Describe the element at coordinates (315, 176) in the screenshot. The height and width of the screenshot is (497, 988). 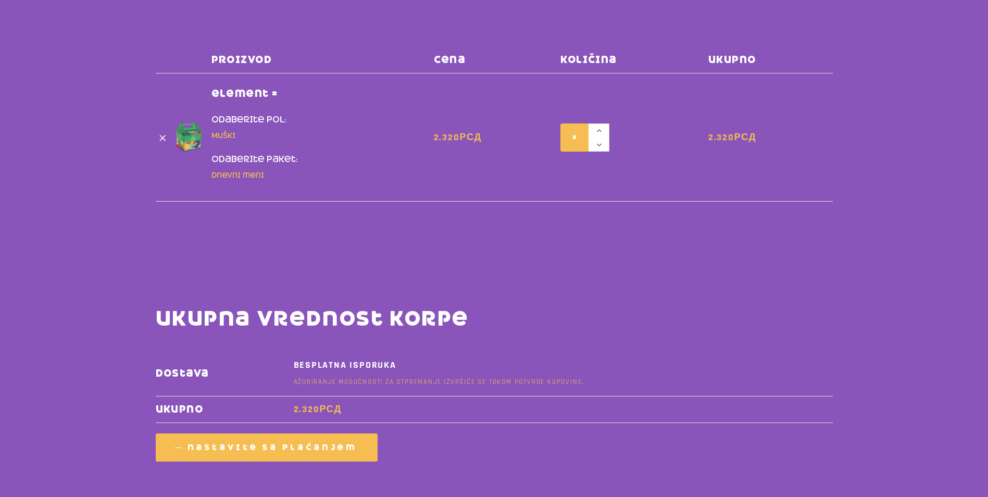
I see `p: Dnevni meni` at that location.